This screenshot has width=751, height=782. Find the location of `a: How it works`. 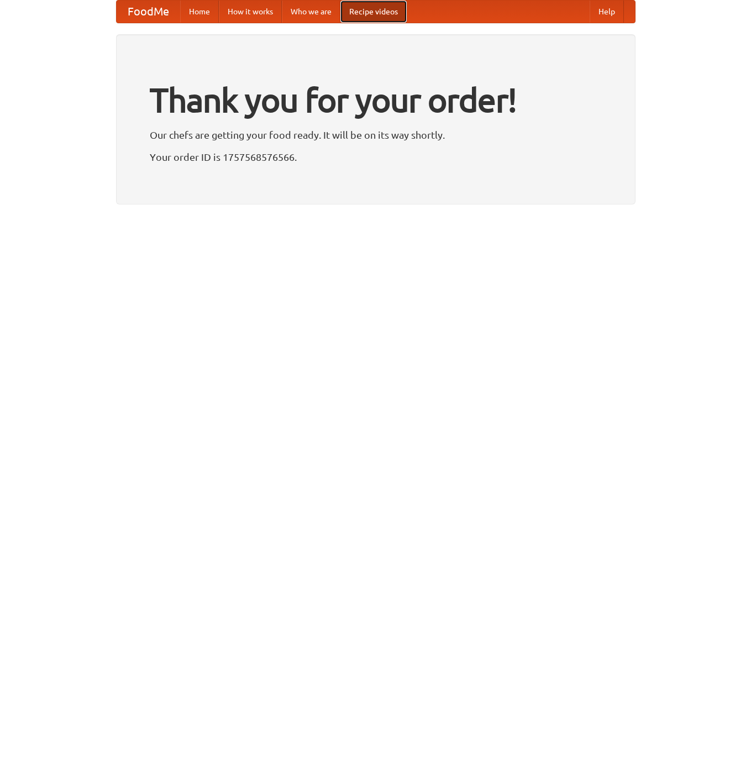

a: How it works is located at coordinates (250, 12).